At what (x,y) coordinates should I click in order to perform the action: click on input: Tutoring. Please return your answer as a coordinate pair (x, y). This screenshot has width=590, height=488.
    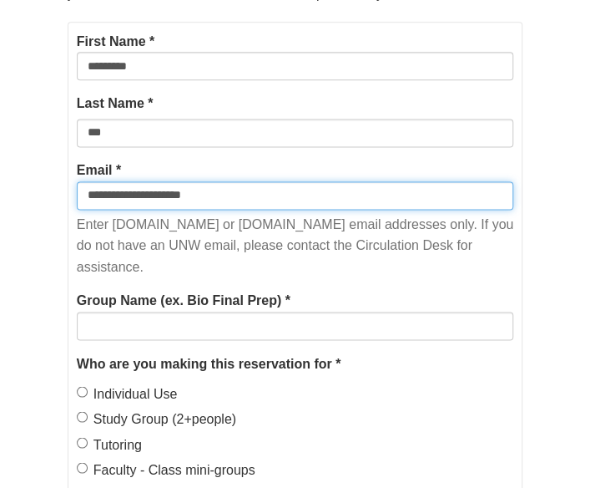
    Looking at the image, I should click on (82, 442).